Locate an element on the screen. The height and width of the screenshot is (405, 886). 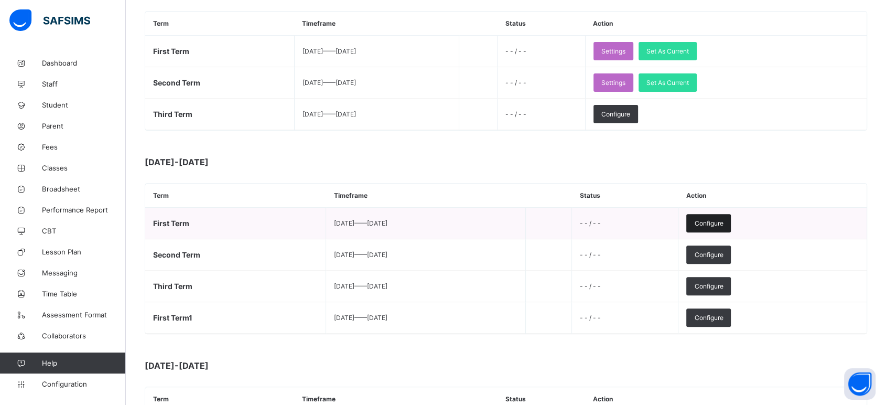
span: Fees is located at coordinates (84, 147).